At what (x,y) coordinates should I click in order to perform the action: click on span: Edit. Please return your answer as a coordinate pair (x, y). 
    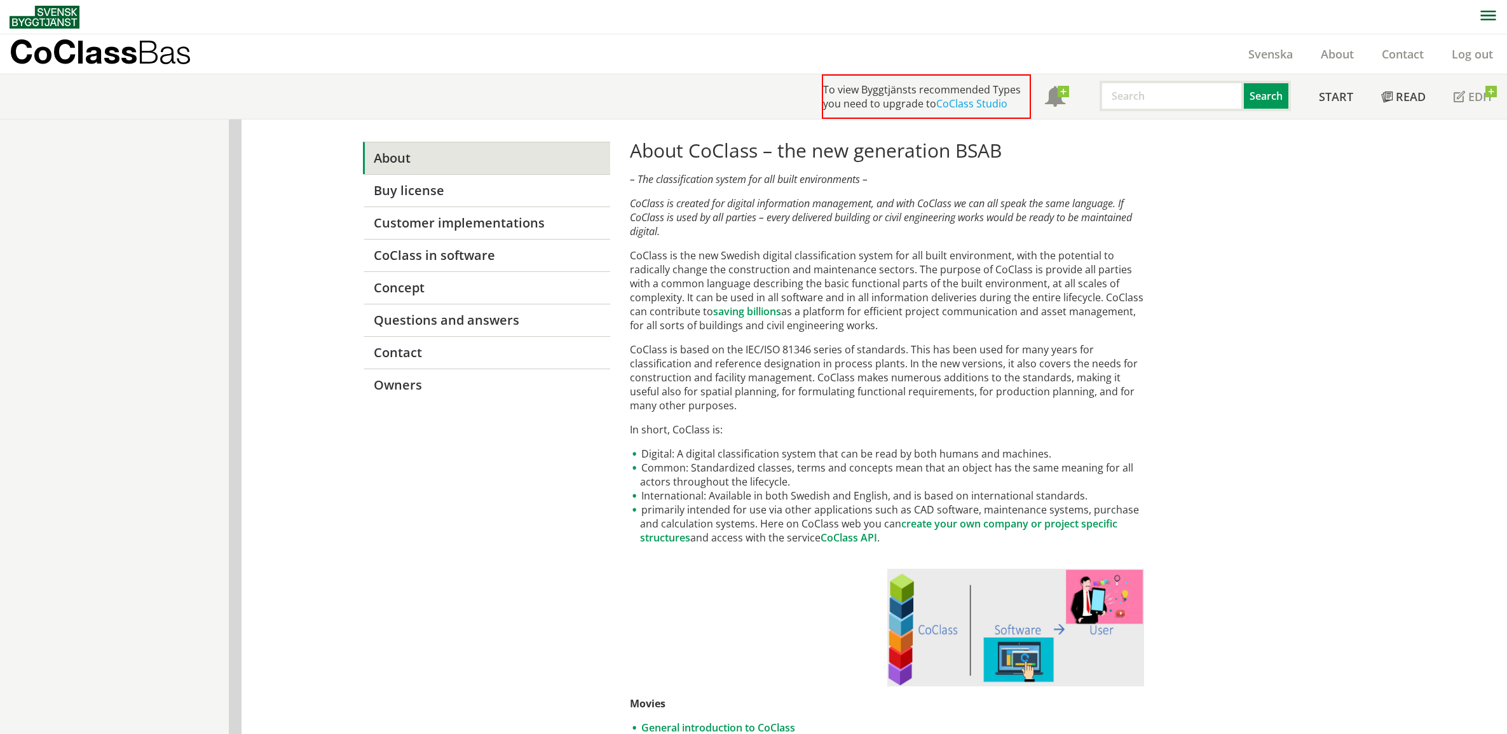
    Looking at the image, I should click on (1480, 97).